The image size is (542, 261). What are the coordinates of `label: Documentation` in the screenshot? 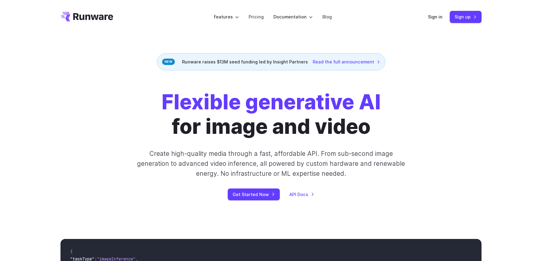 It's located at (293, 17).